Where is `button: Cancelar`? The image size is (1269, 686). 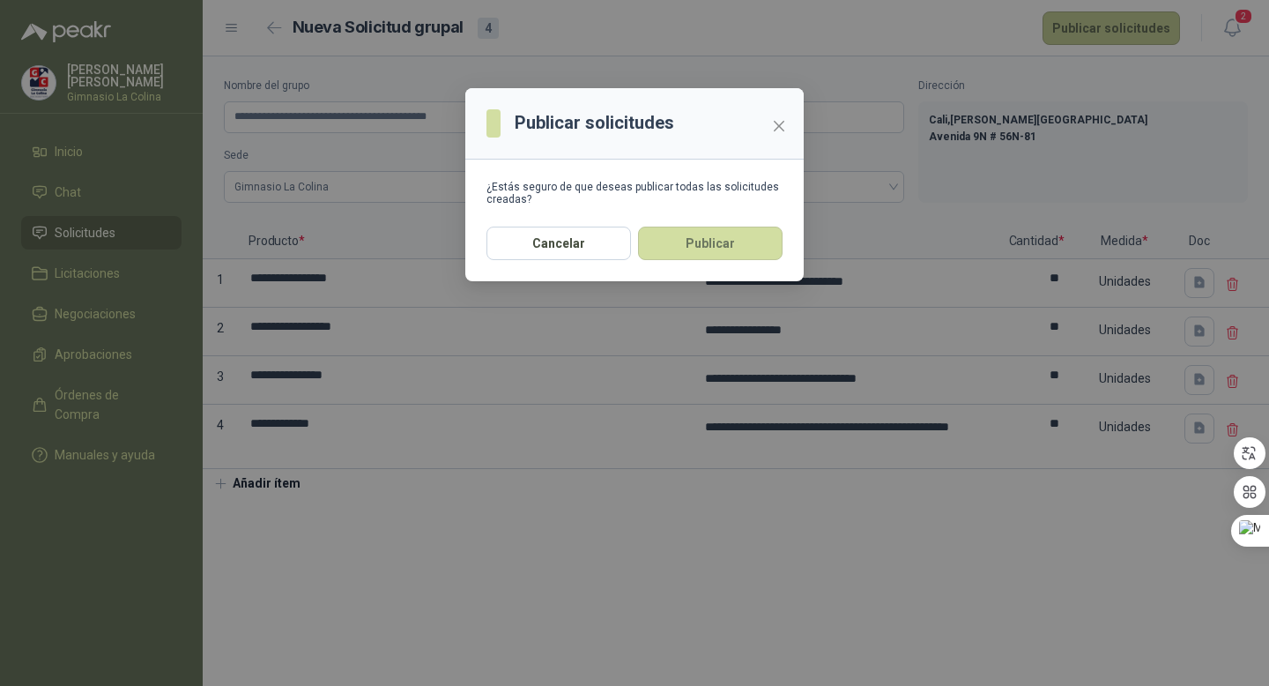 button: Cancelar is located at coordinates (559, 243).